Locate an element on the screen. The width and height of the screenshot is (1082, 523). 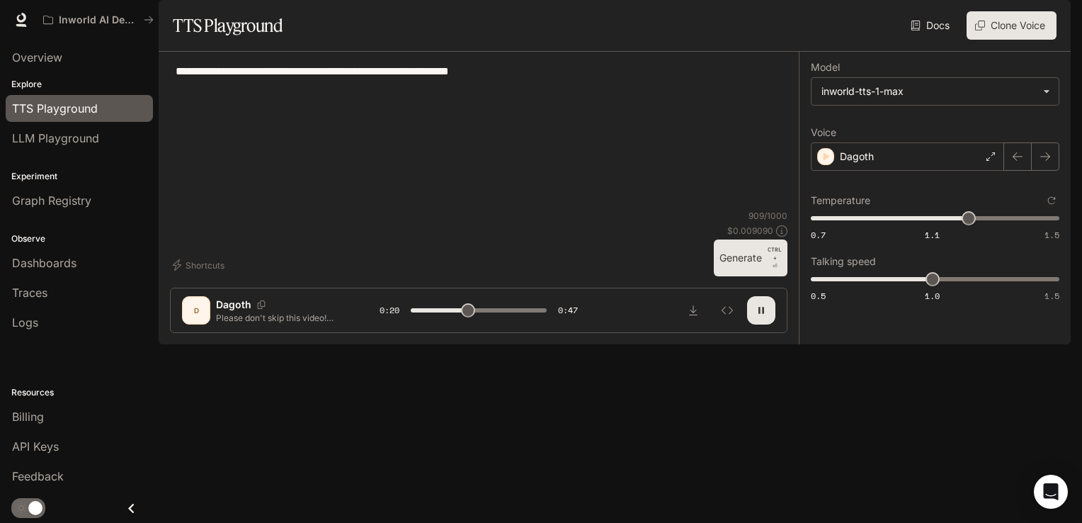
h1: TTS Playground is located at coordinates (227, 25).